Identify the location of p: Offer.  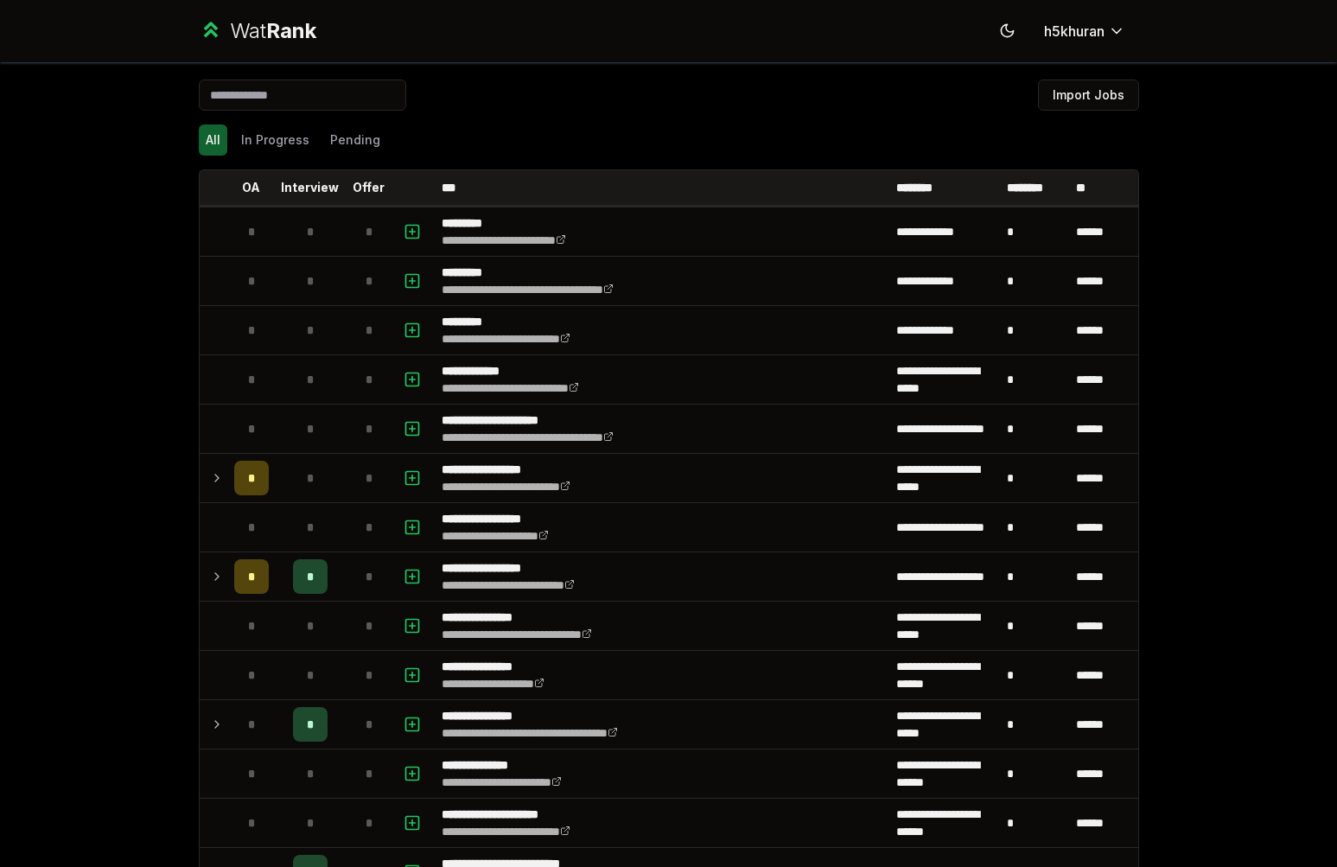
(368, 188).